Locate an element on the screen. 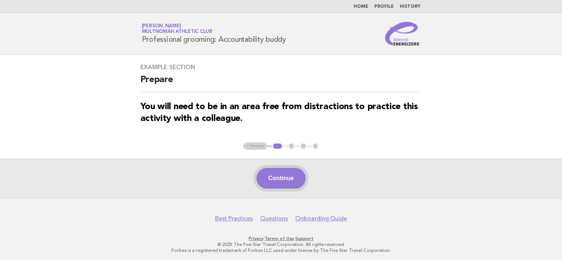  h2: Prepare is located at coordinates (281, 83).